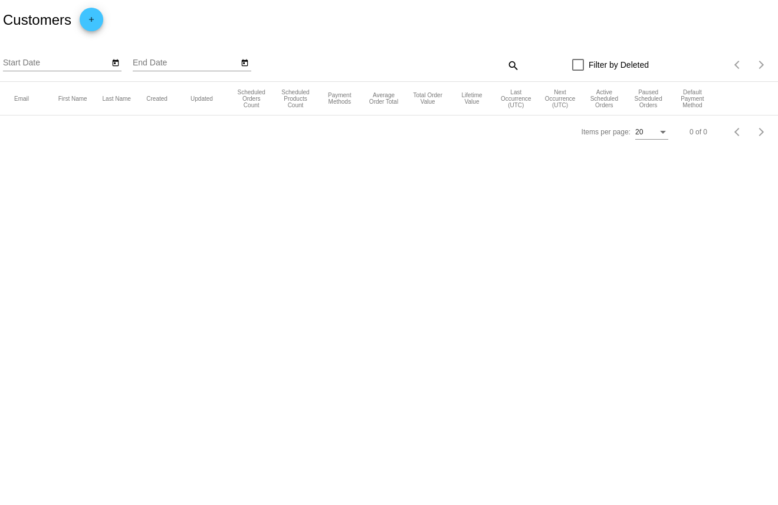 This screenshot has width=778, height=505. Describe the element at coordinates (37, 20) in the screenshot. I see `h2: Customers` at that location.